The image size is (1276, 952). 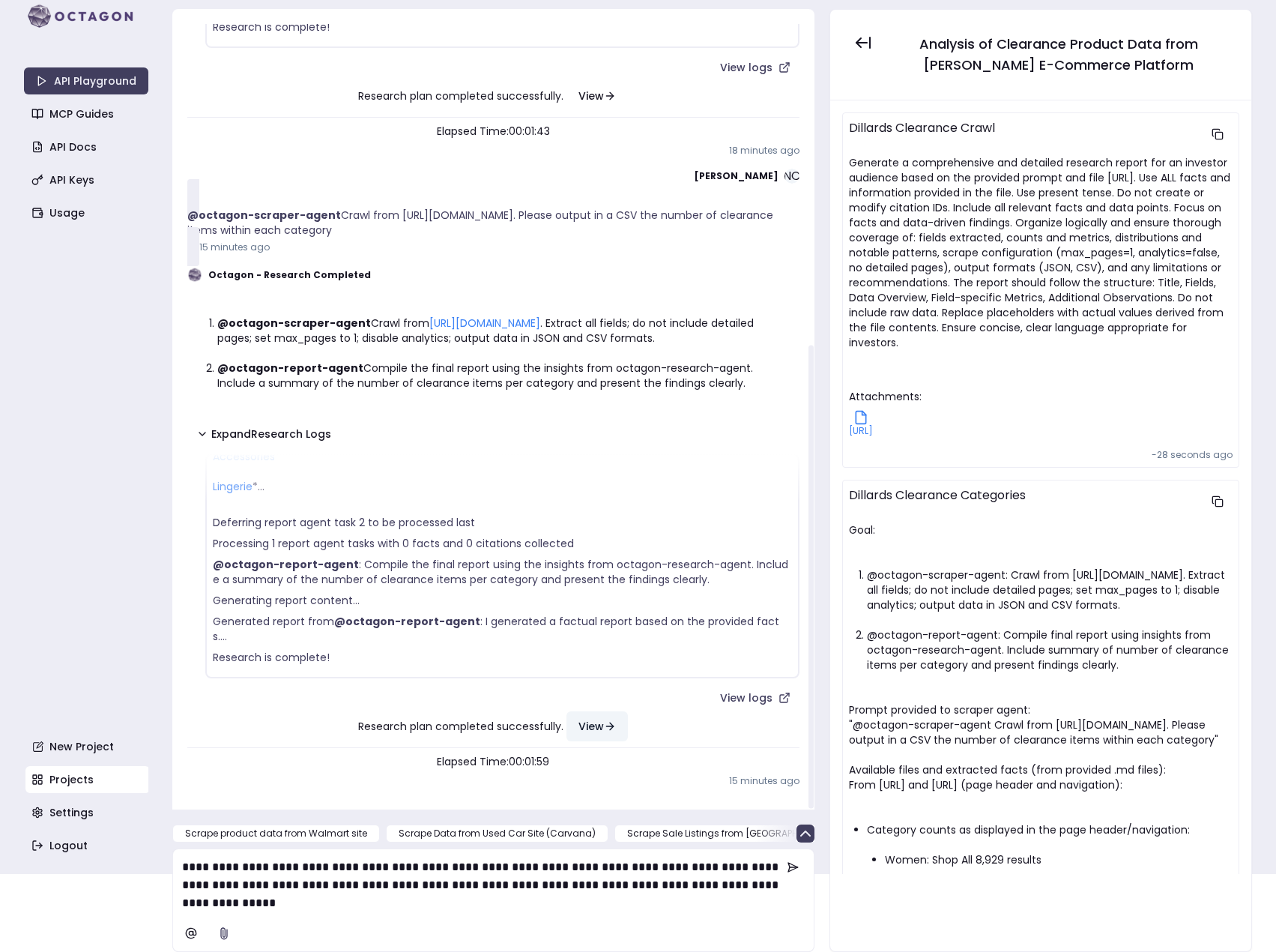 What do you see at coordinates (1050, 650) in the screenshot?
I see `li: @octagon-report-agent: Compile final report using insights from octagon-research-agent. Include s...` at bounding box center [1050, 650].